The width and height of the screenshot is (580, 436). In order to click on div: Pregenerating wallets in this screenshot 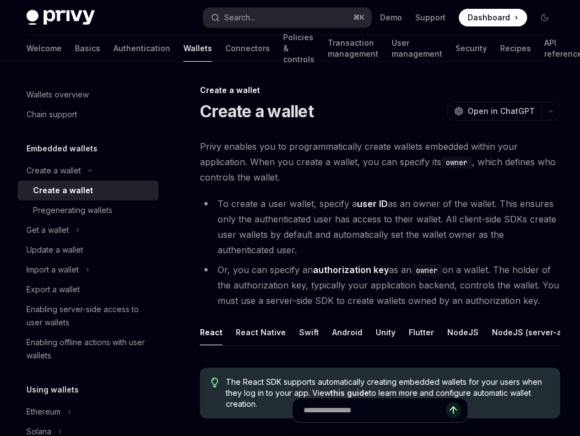, I will do `click(73, 210)`.